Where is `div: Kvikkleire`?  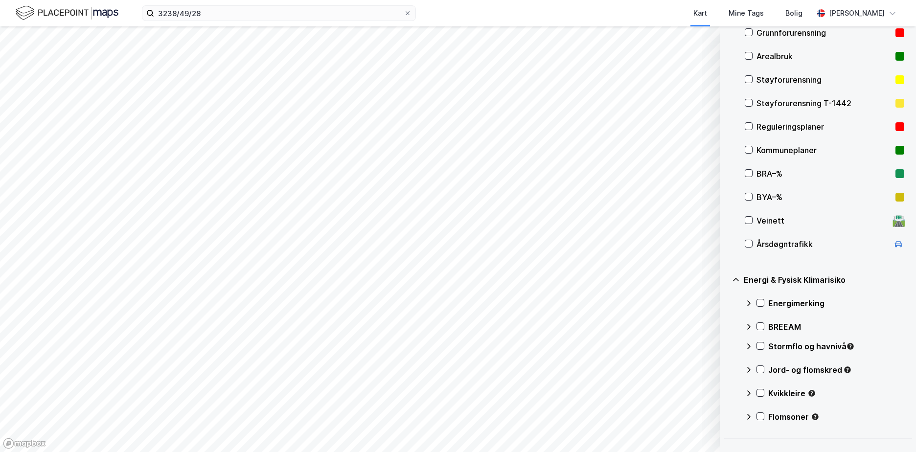 div: Kvikkleire is located at coordinates (836, 393).